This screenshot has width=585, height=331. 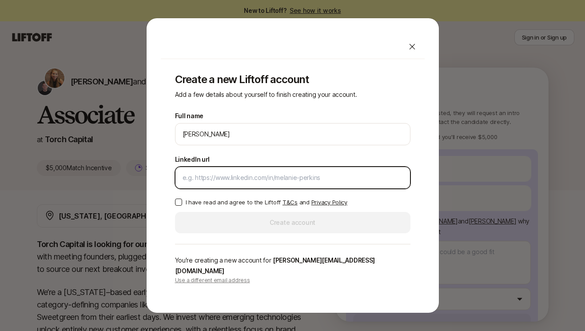 What do you see at coordinates (192, 160) in the screenshot?
I see `label: LinkedIn url` at bounding box center [192, 160].